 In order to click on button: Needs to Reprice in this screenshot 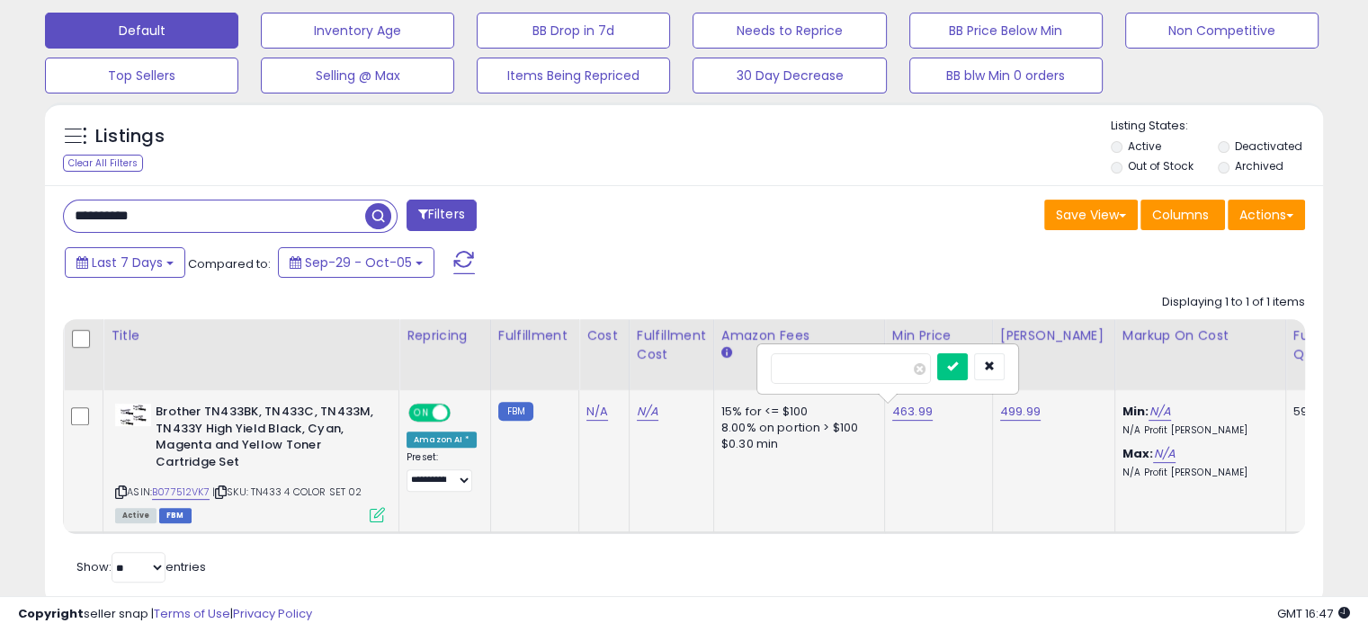, I will do `click(789, 31)`.